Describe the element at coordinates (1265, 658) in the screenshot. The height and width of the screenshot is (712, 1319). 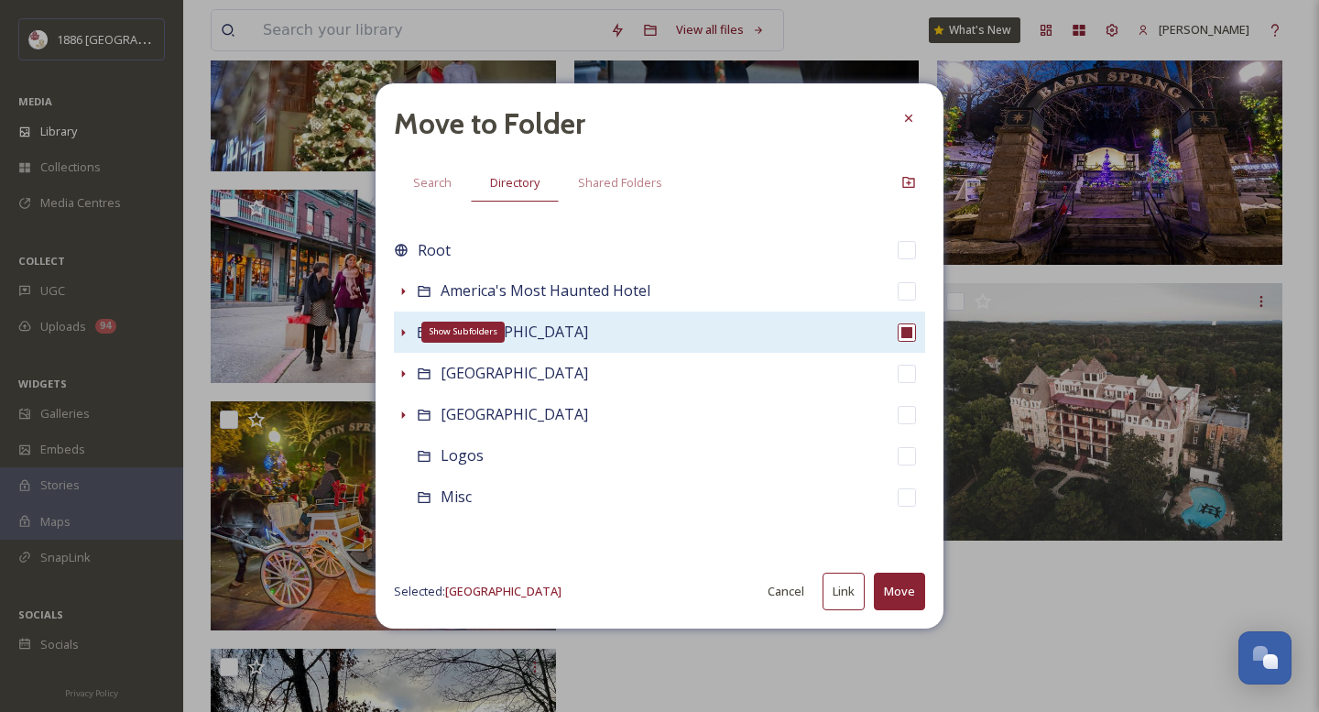
I see `button: Open Chat` at that location.